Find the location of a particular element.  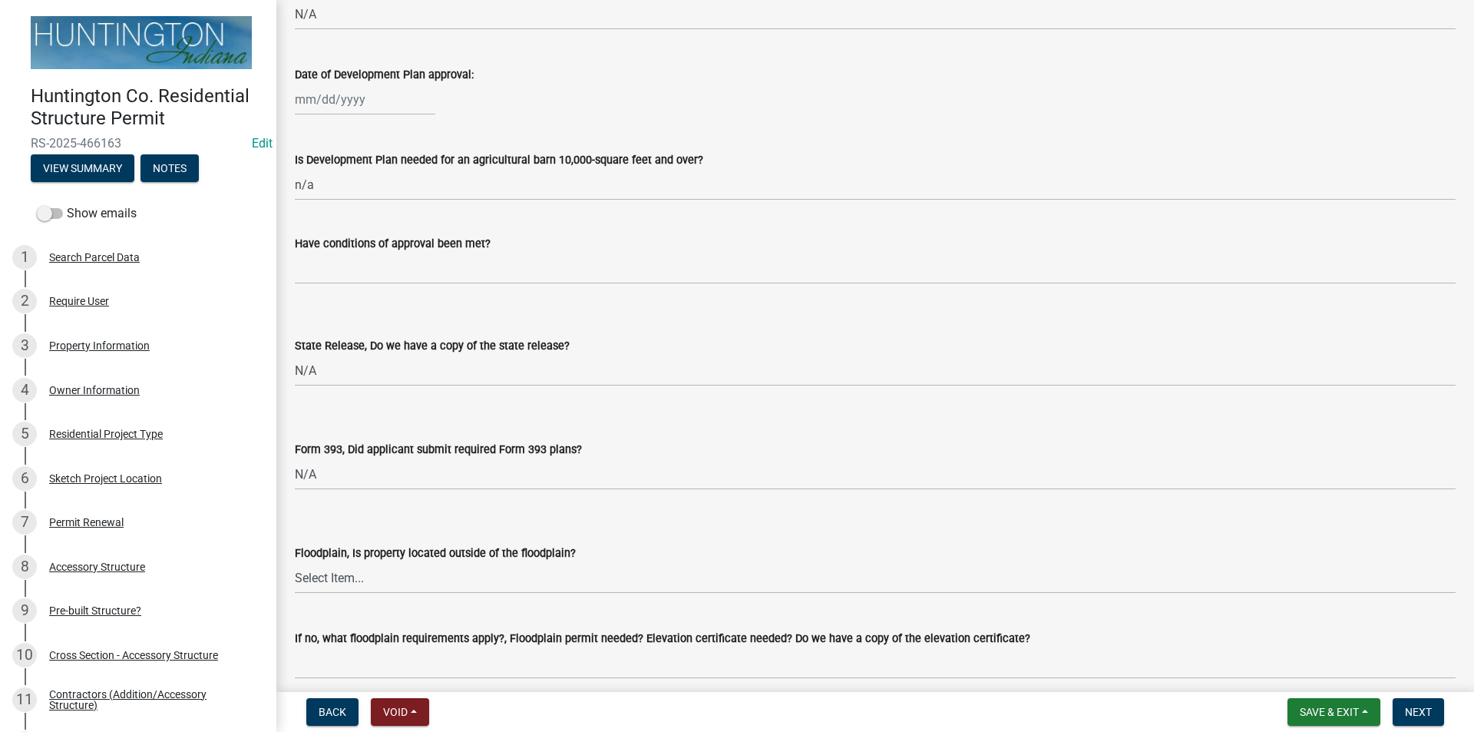

label: Date of Development Plan approval: is located at coordinates (384, 75).